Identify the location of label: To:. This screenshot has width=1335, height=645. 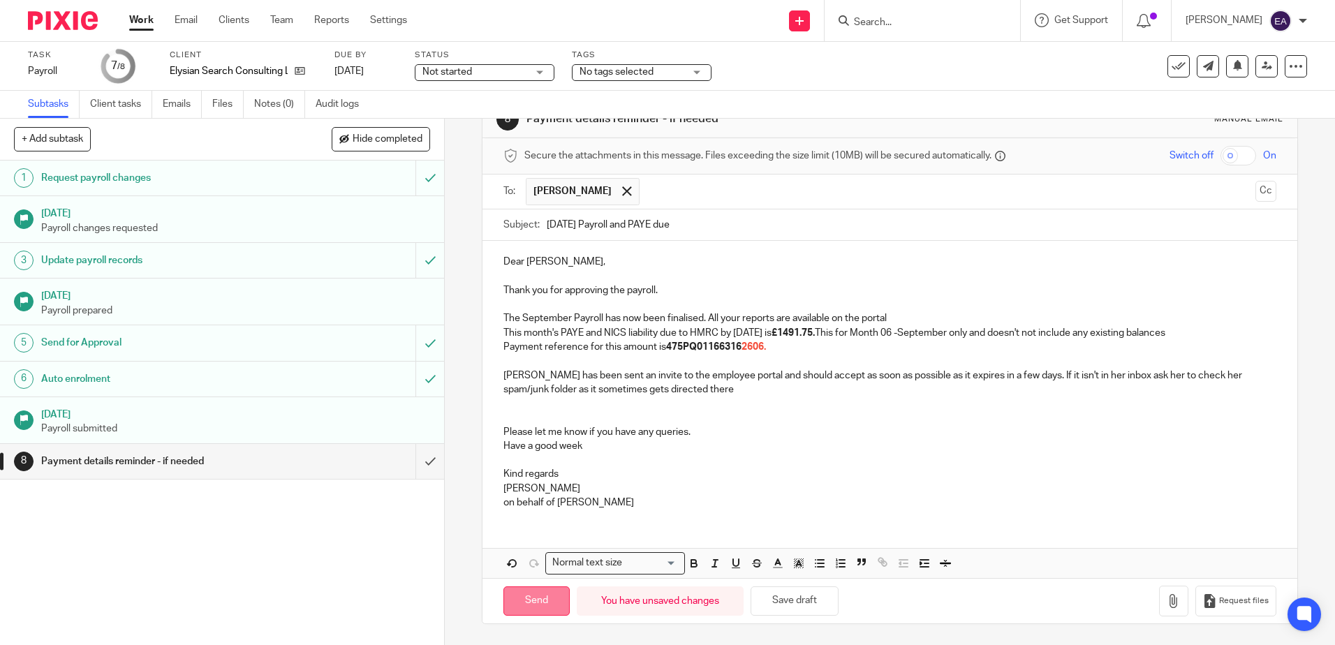
(511, 191).